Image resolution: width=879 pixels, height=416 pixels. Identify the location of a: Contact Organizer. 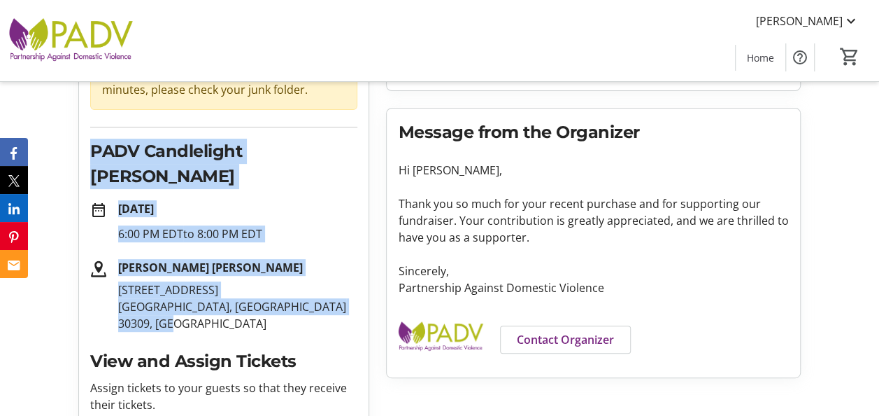
(565, 339).